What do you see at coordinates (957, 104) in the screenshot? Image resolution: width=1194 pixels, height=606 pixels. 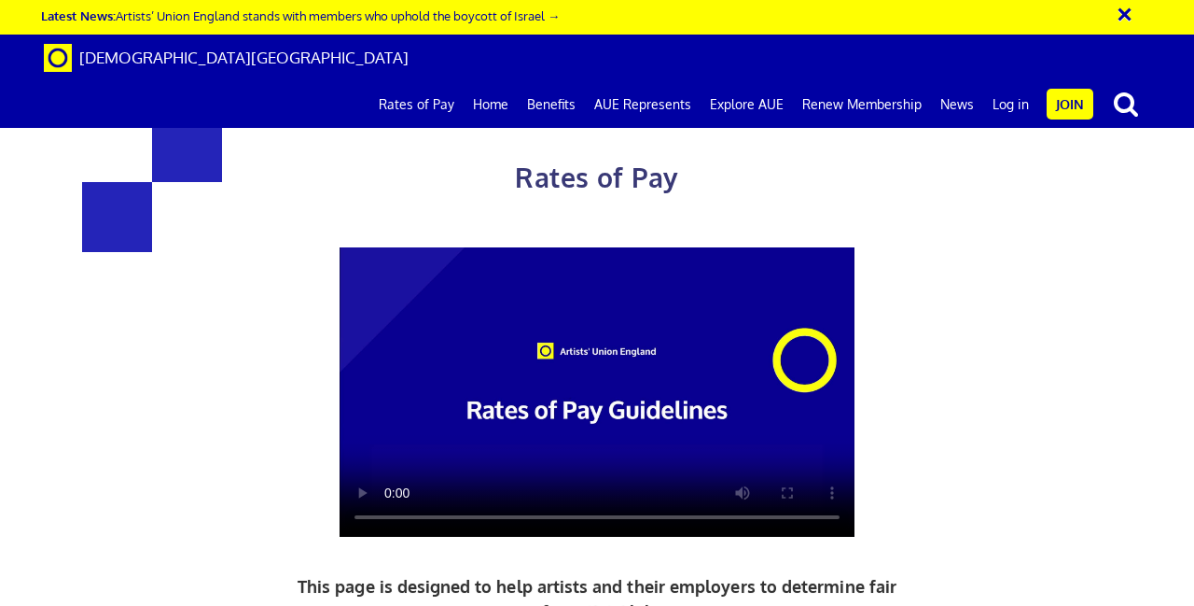 I see `a: News` at bounding box center [957, 104].